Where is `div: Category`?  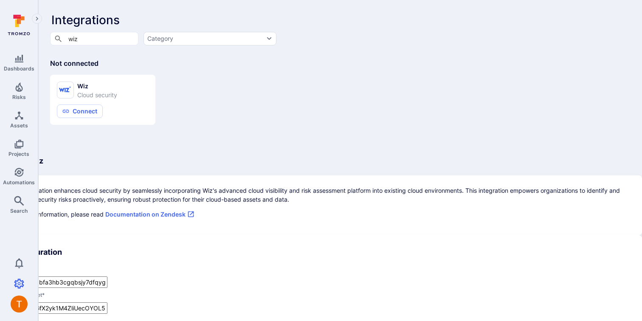
div: Category is located at coordinates (160, 39).